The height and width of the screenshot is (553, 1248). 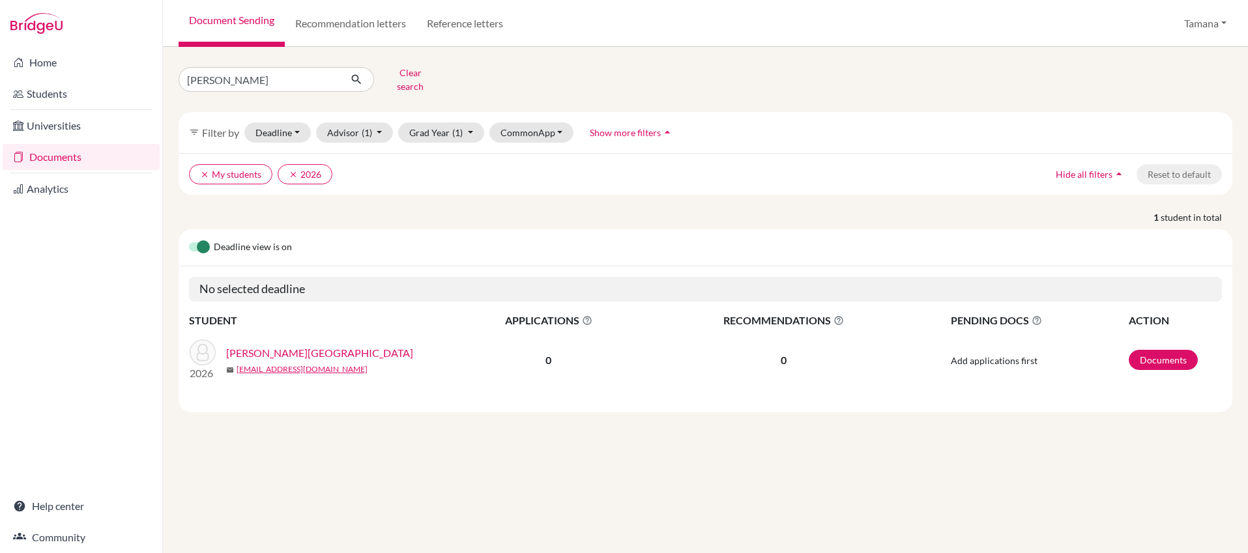 I want to click on span: APPLICATIONS, so click(x=549, y=321).